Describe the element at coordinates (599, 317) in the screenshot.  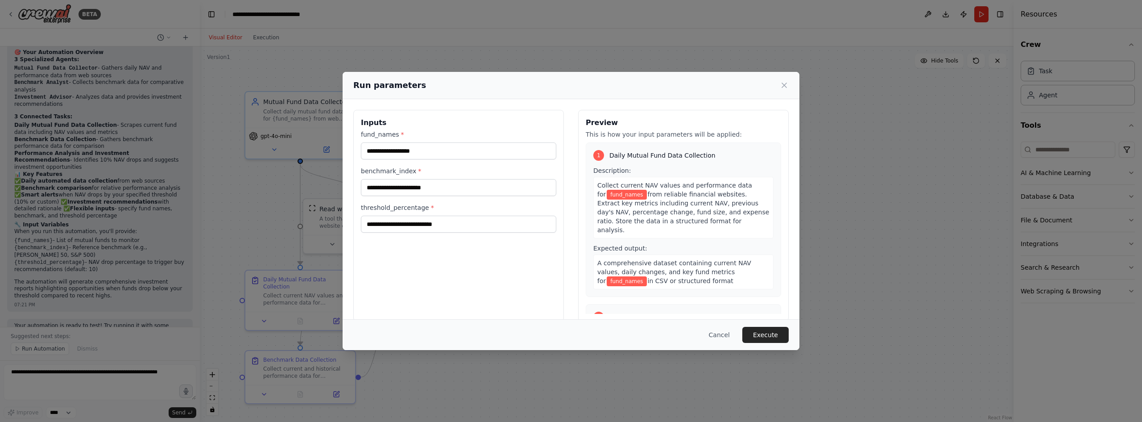
I see `div: 2` at that location.